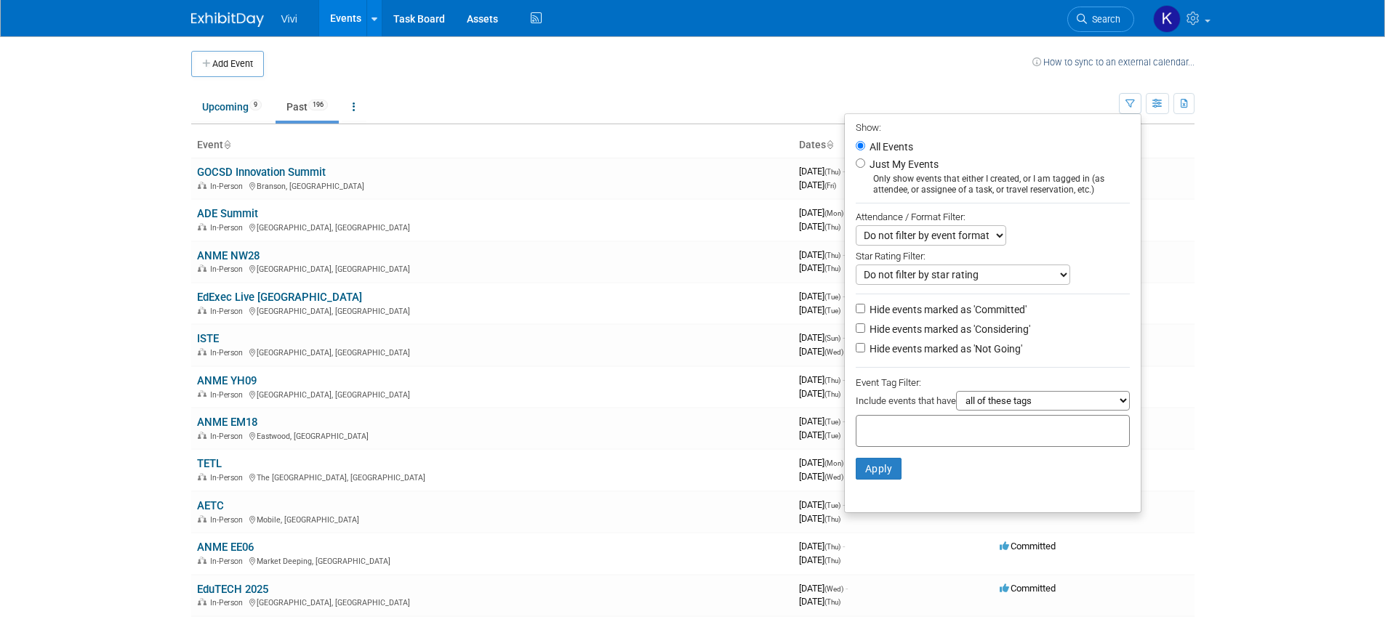  What do you see at coordinates (829, 145) in the screenshot?
I see `a: Sort by Start Date` at bounding box center [829, 145].